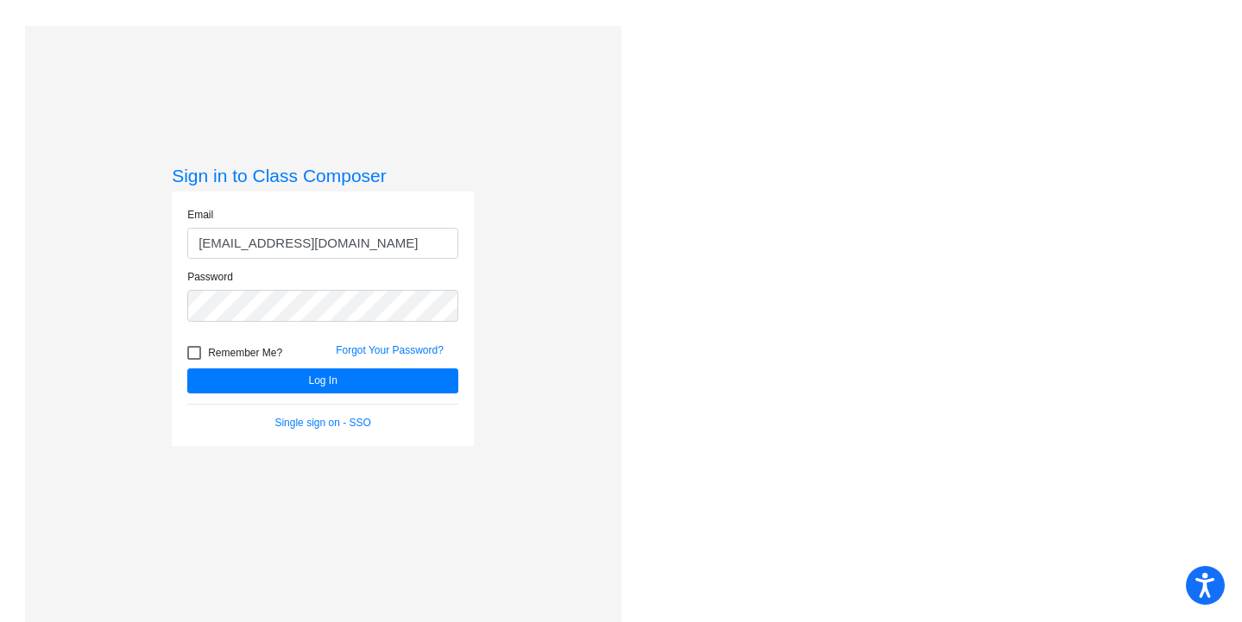  I want to click on button: Log In, so click(323, 381).